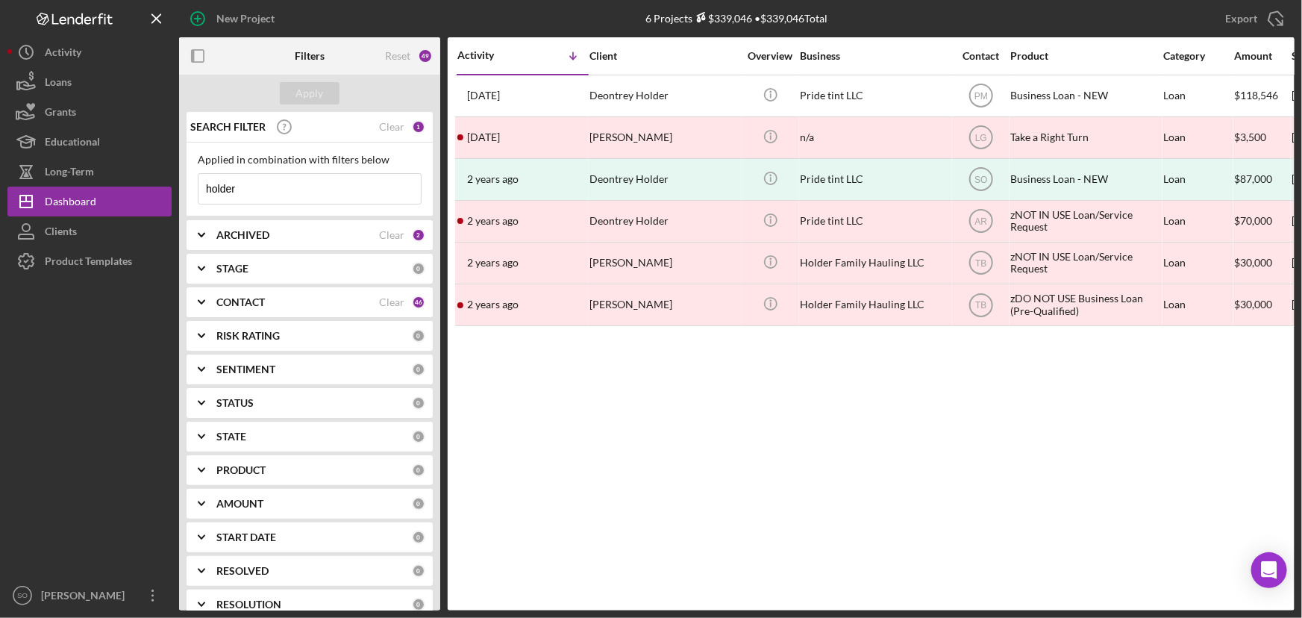 The height and width of the screenshot is (618, 1302). Describe the element at coordinates (1085, 56) in the screenshot. I see `div: Product` at that location.